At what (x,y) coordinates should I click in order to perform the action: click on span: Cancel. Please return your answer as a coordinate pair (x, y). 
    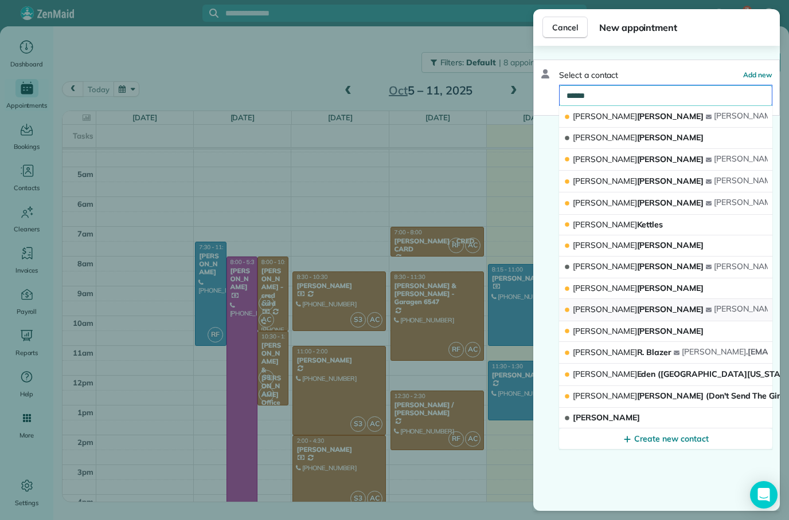
    Looking at the image, I should click on (564, 28).